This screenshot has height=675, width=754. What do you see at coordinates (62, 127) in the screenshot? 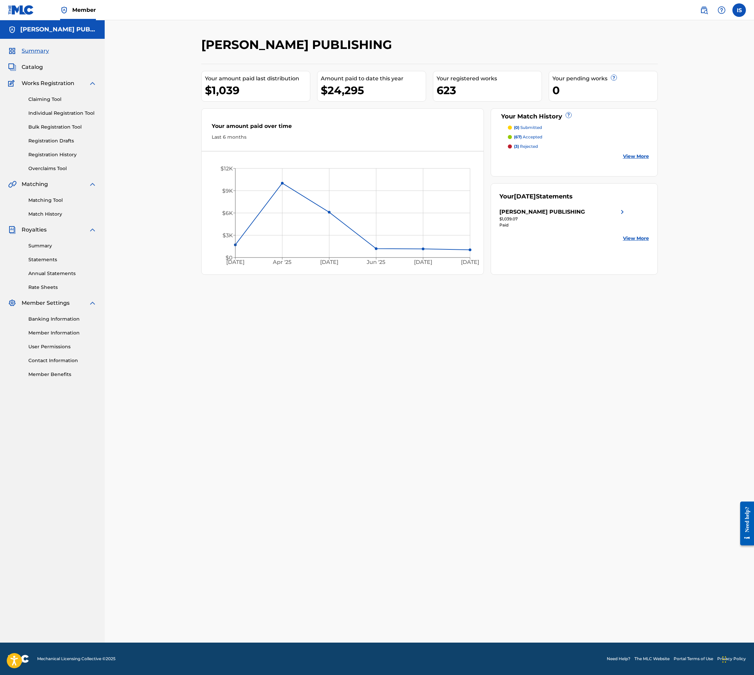
I see `a: Bulk Registration Tool` at bounding box center [62, 127].